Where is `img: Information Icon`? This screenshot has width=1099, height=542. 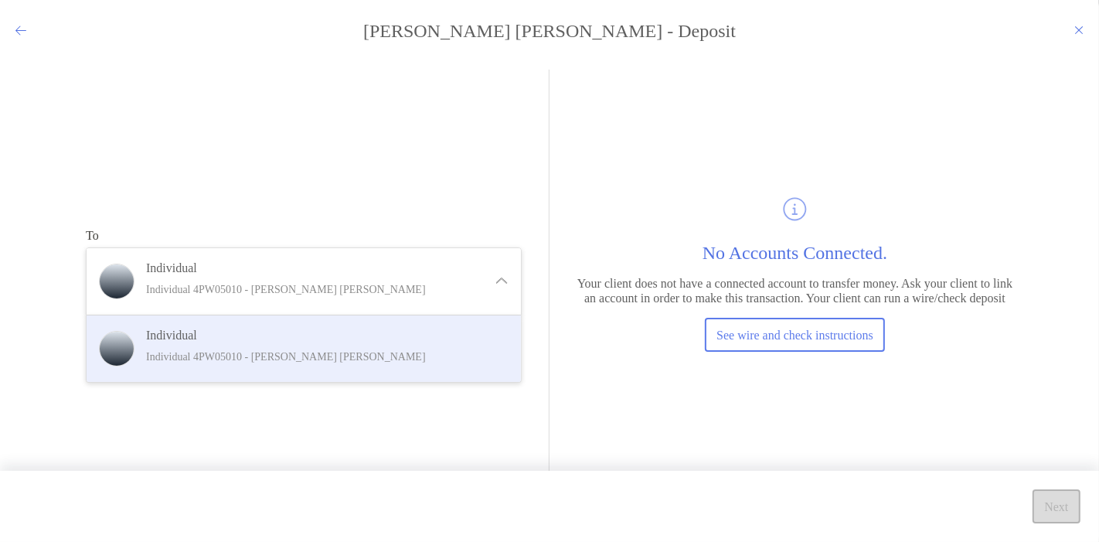 img: Information Icon is located at coordinates (794, 209).